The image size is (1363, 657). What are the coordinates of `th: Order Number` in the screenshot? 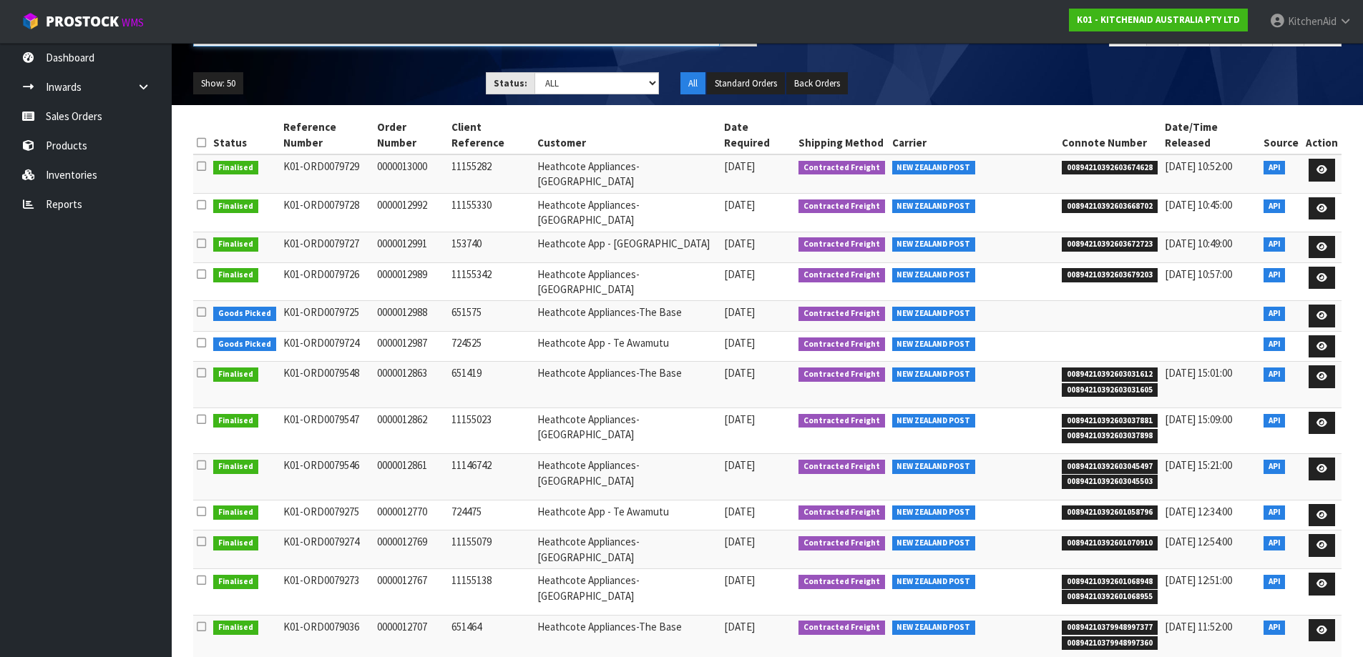 It's located at (411, 135).